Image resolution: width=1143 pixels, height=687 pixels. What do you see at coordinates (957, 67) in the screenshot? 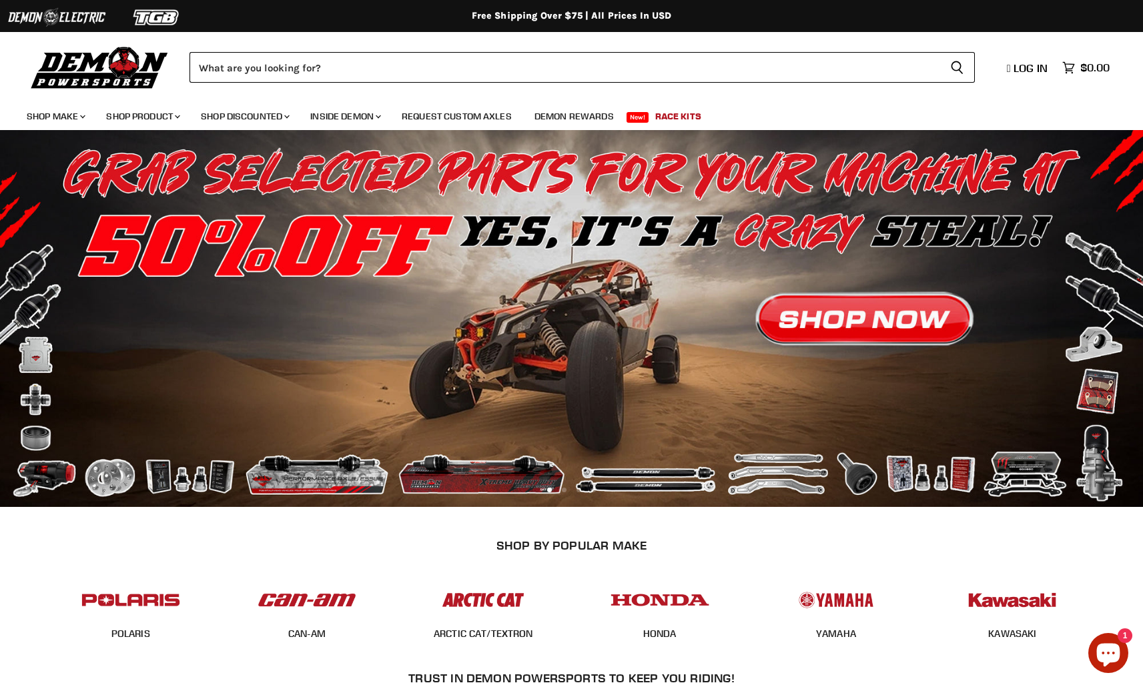
I see `button: Search` at bounding box center [957, 67].